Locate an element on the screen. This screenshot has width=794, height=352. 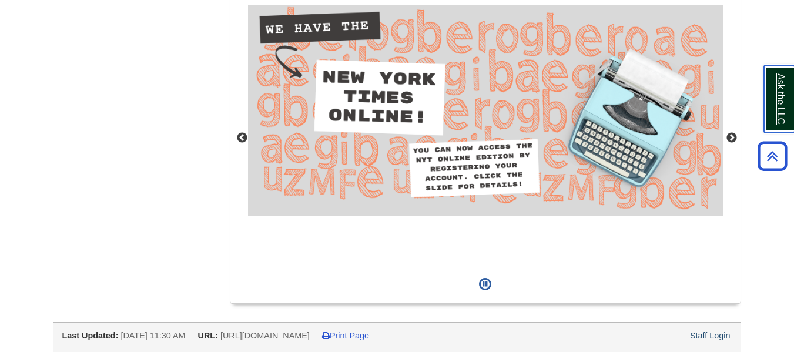
button: Previous is located at coordinates (242, 138).